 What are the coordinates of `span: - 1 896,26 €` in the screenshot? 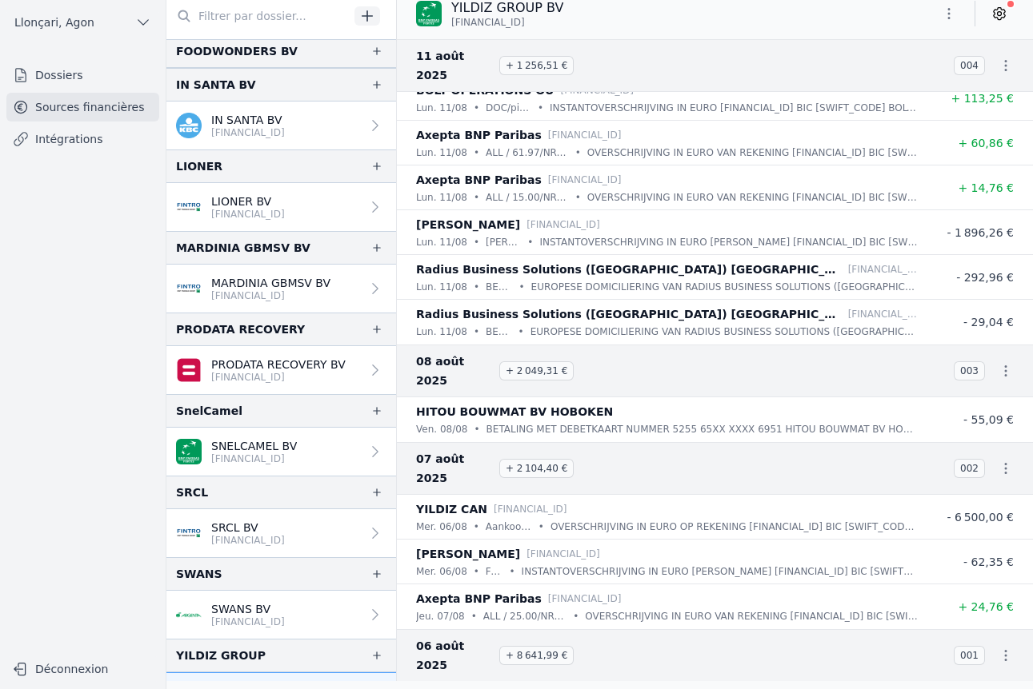 It's located at (980, 233).